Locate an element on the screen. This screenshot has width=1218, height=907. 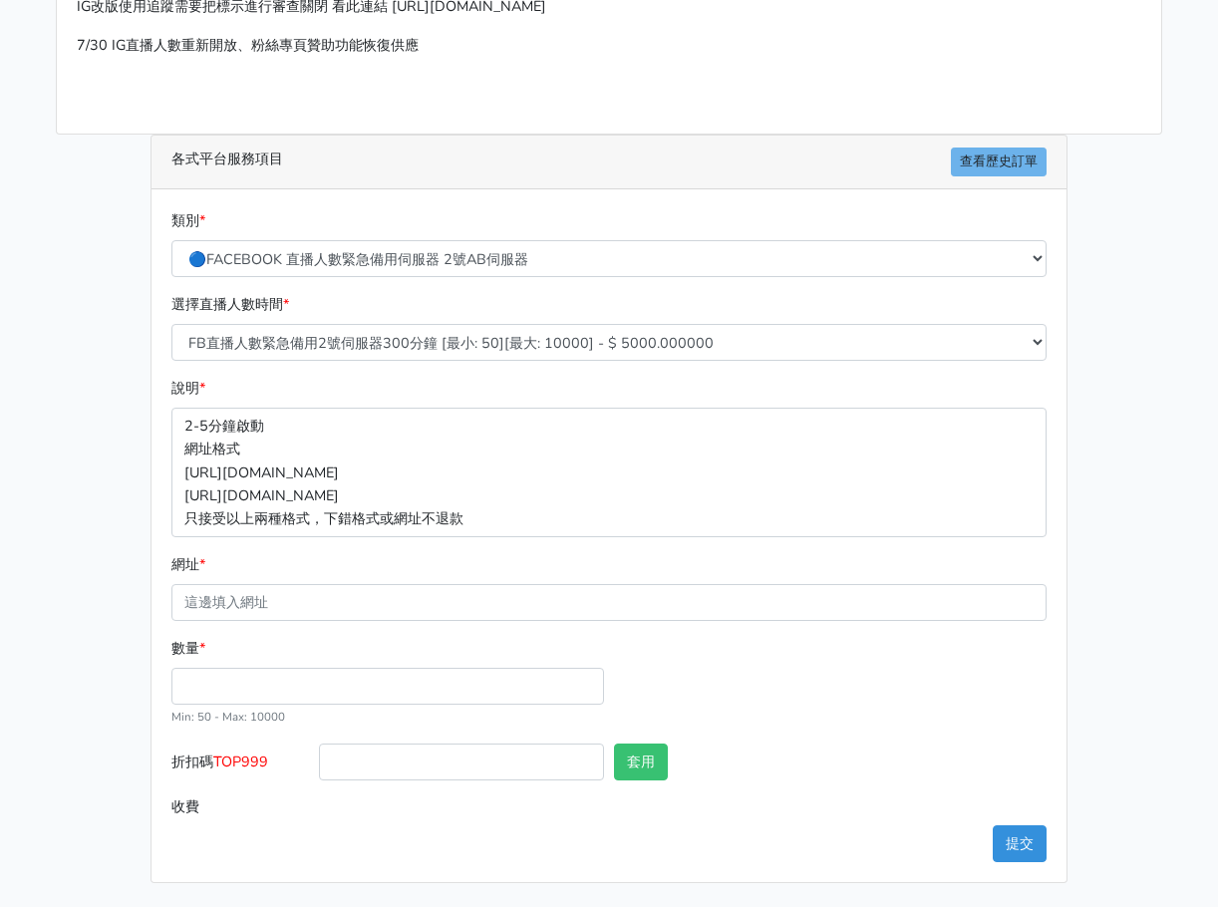
label: 類別 is located at coordinates (188, 220).